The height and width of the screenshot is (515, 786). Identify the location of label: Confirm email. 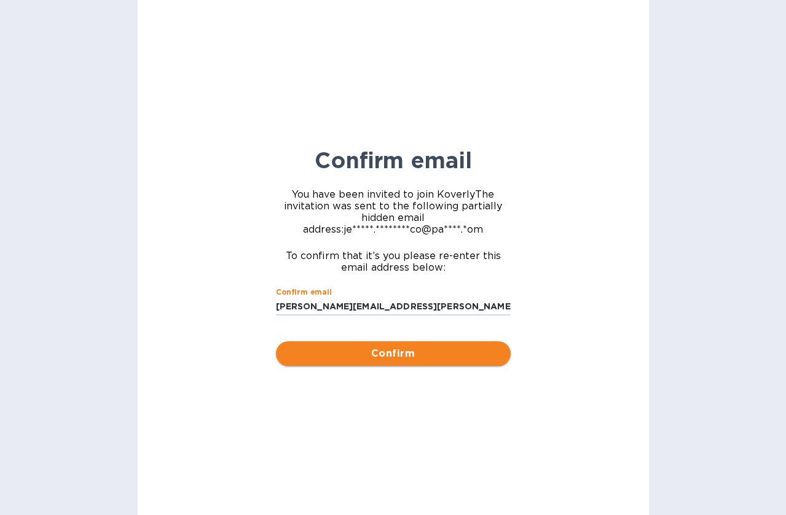
(303, 292).